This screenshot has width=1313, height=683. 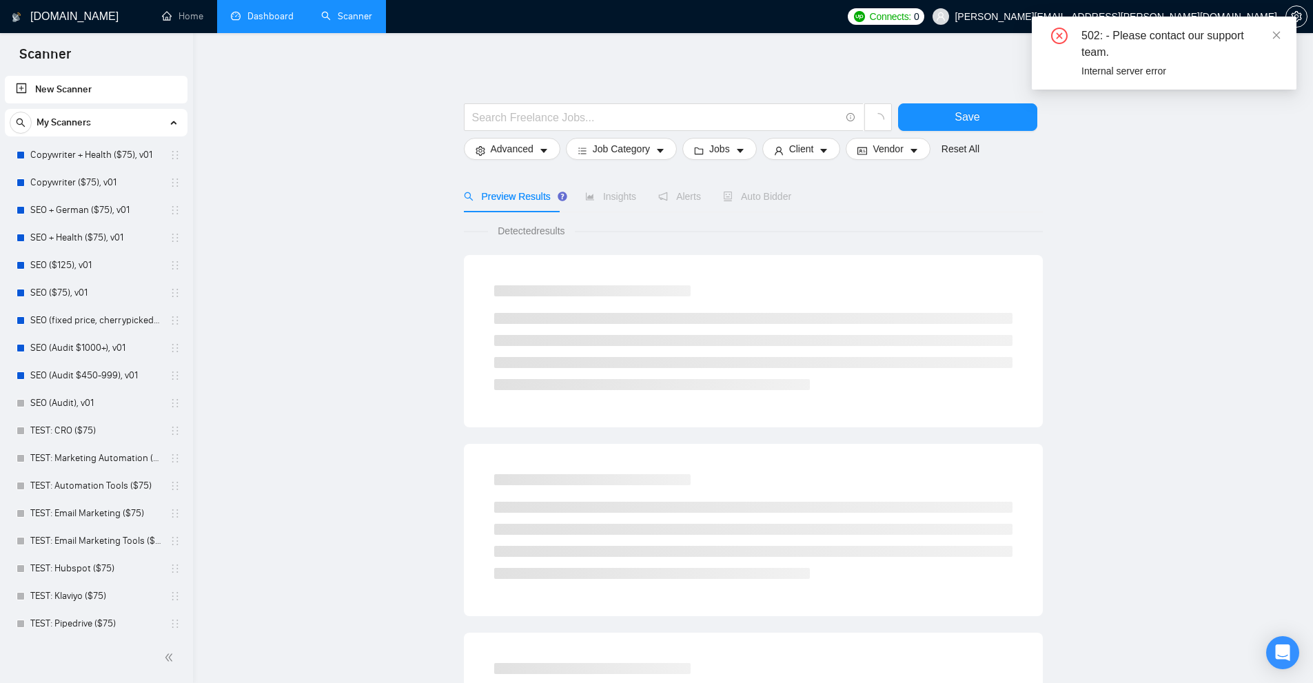 I want to click on a: TEST: Email Marketing ($75), so click(x=96, y=513).